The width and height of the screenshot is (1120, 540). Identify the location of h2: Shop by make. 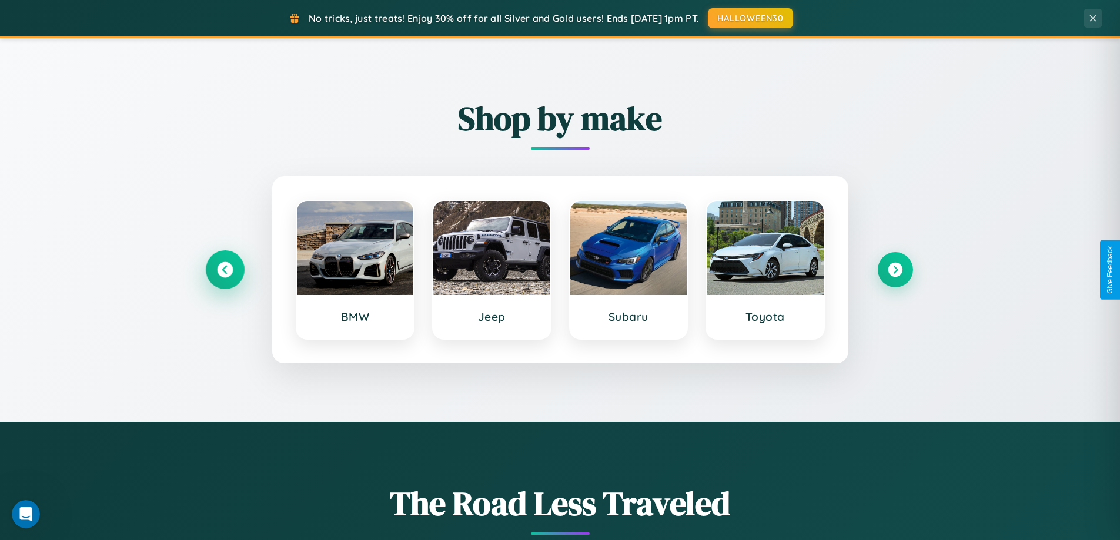
(560, 118).